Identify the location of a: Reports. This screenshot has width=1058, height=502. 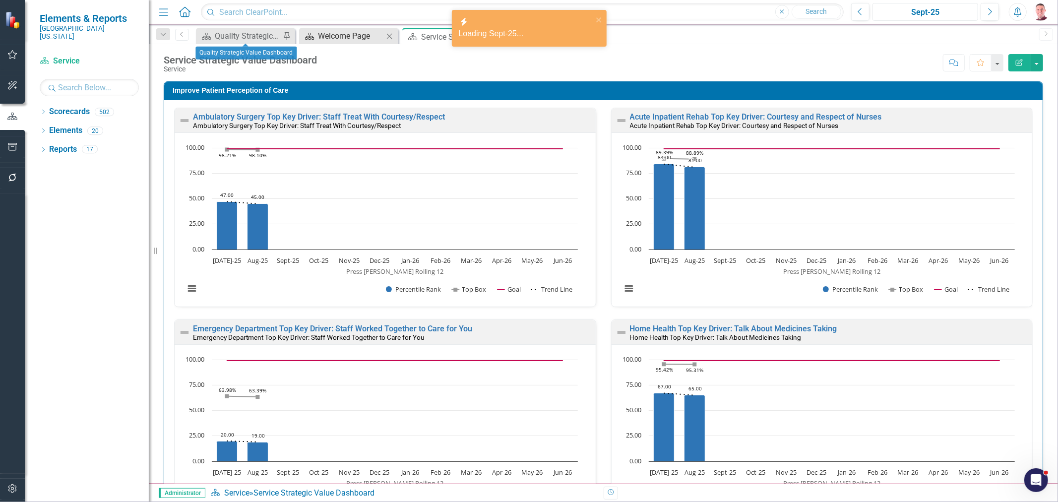
(63, 149).